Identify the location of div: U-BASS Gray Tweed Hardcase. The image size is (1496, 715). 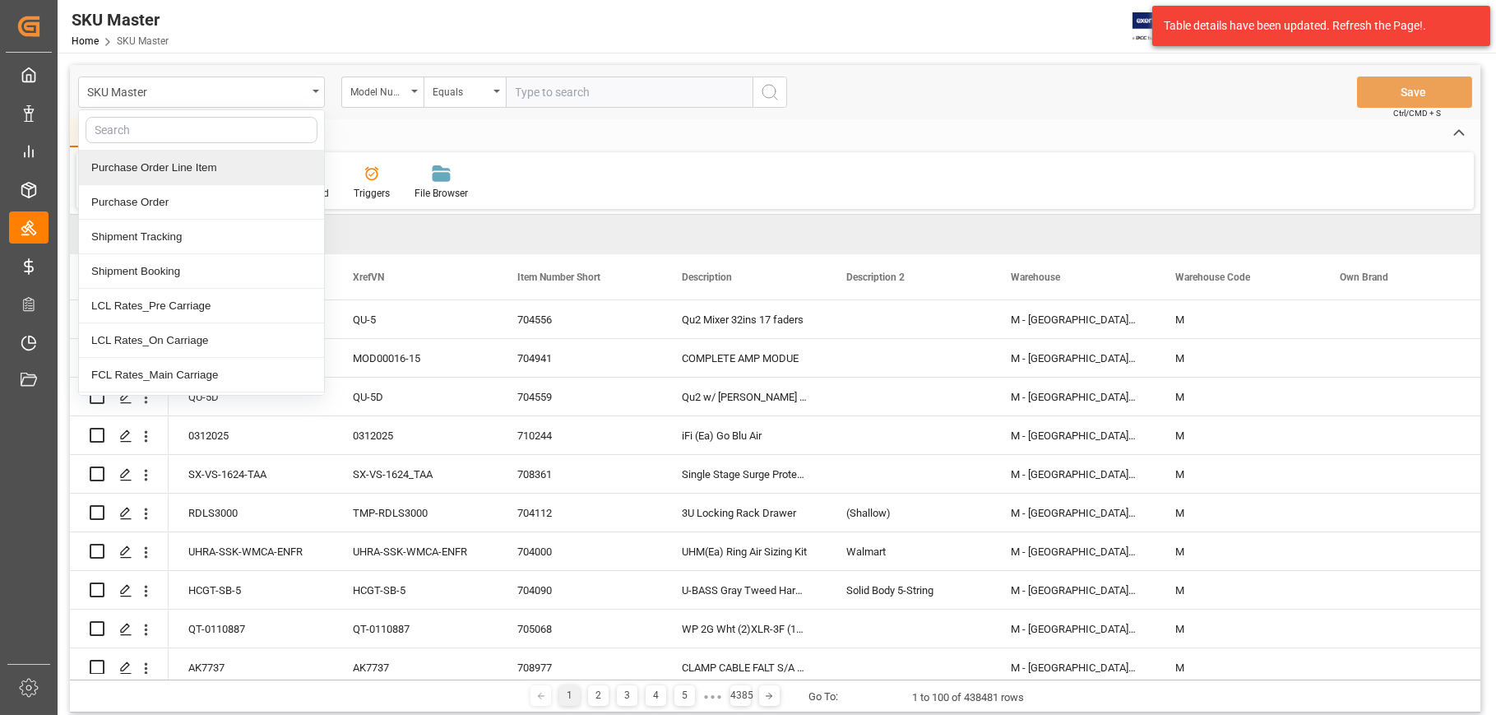
(744, 590).